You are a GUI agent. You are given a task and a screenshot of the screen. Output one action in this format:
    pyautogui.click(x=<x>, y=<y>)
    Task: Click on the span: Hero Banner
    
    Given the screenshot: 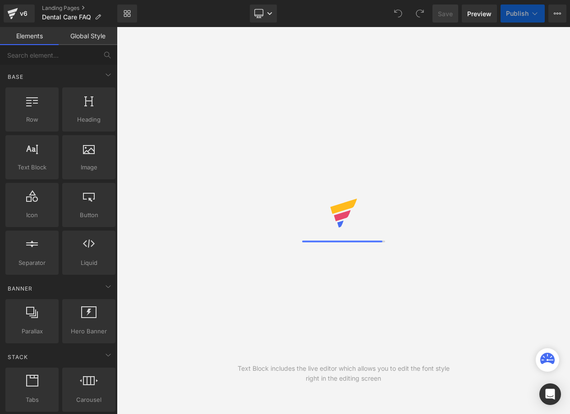 What is the action you would take?
    pyautogui.click(x=89, y=331)
    